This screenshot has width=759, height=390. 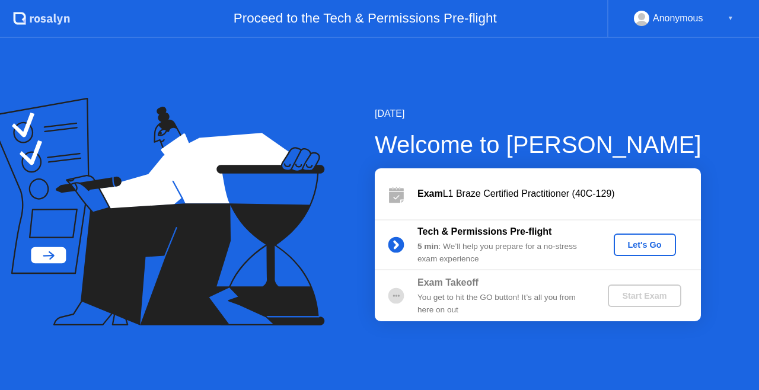 I want to click on div: : We’ll help you prepare for a no-stress exam experience, so click(x=503, y=253).